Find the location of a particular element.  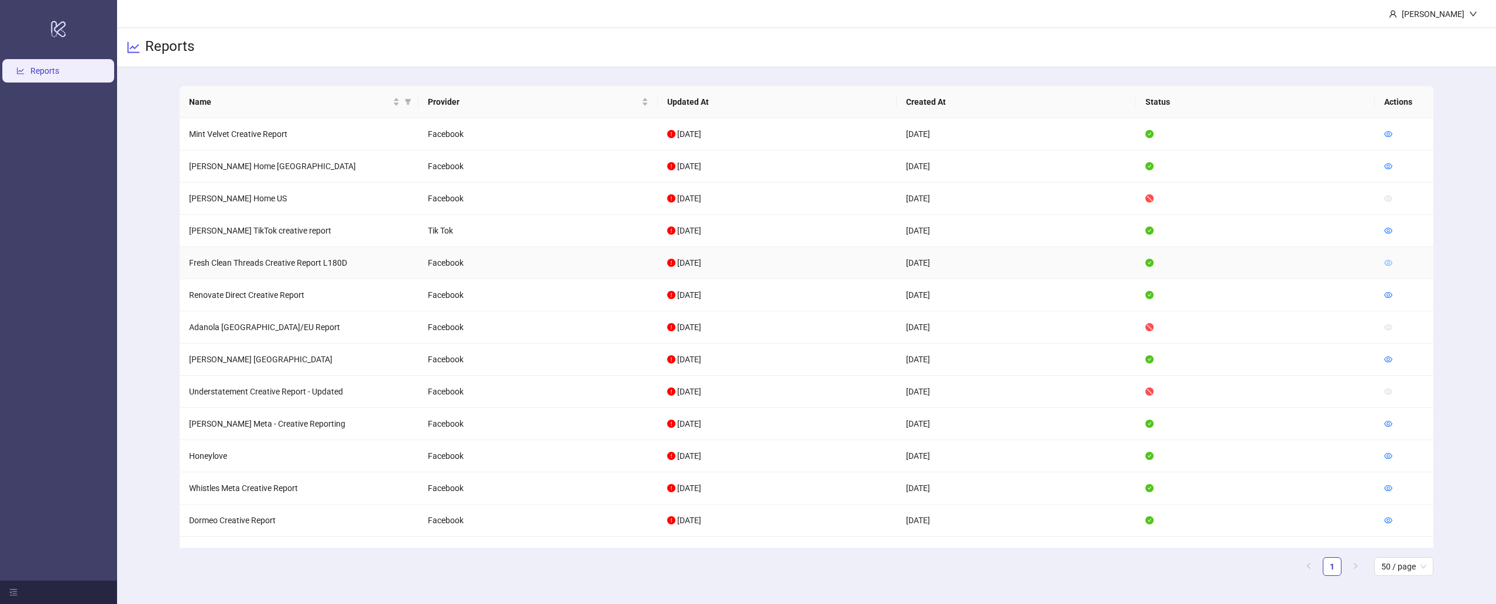

th: Name is located at coordinates (299, 102).